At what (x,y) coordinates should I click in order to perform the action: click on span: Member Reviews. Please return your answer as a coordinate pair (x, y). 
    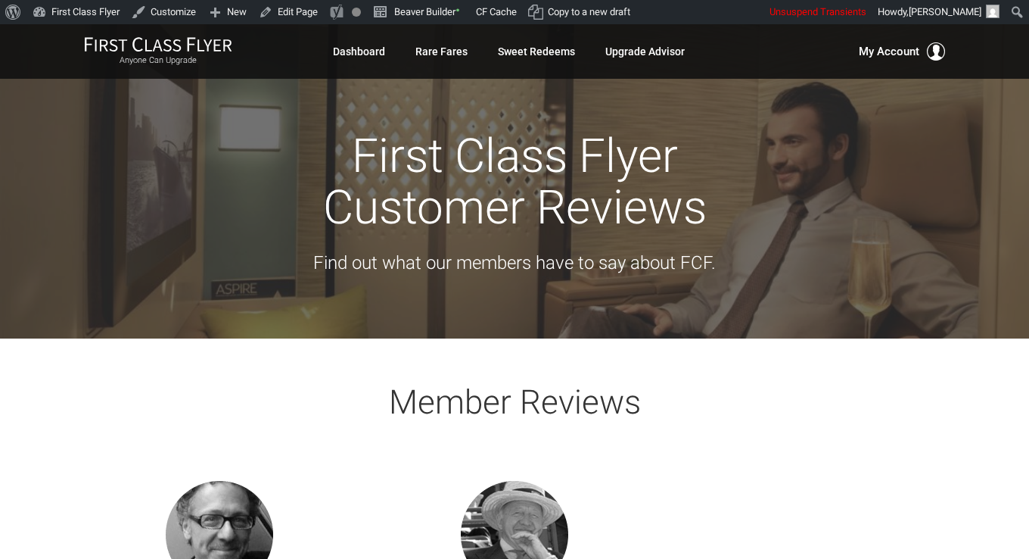
    Looking at the image, I should click on (515, 402).